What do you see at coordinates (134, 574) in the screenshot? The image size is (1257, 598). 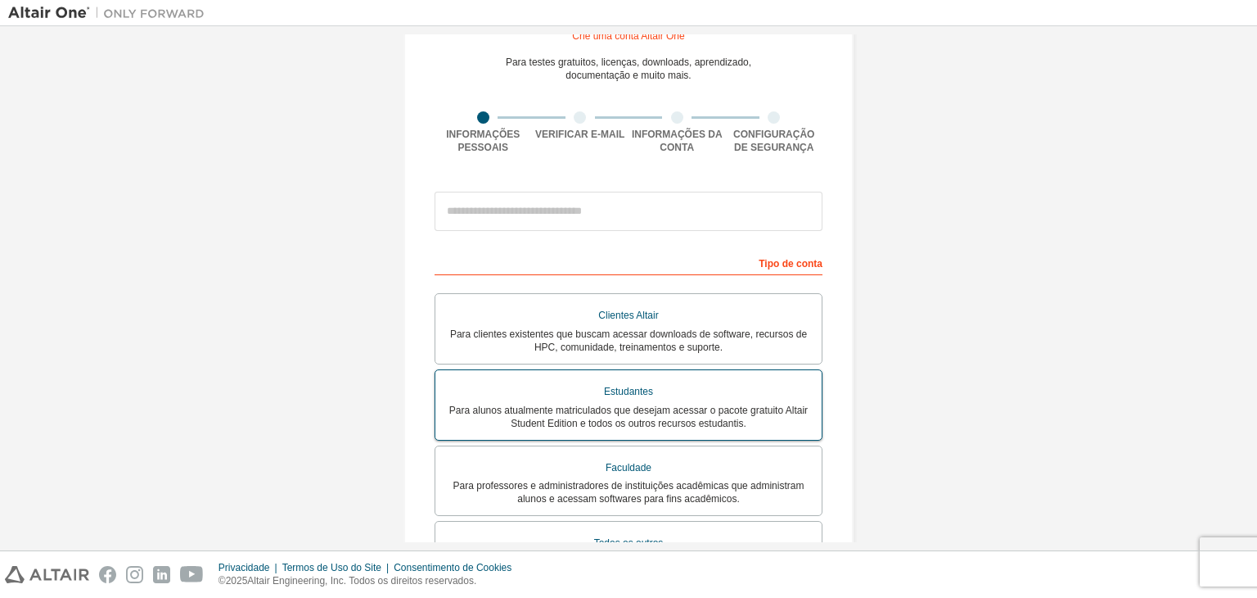 I see `img: instagram.svg` at bounding box center [134, 574].